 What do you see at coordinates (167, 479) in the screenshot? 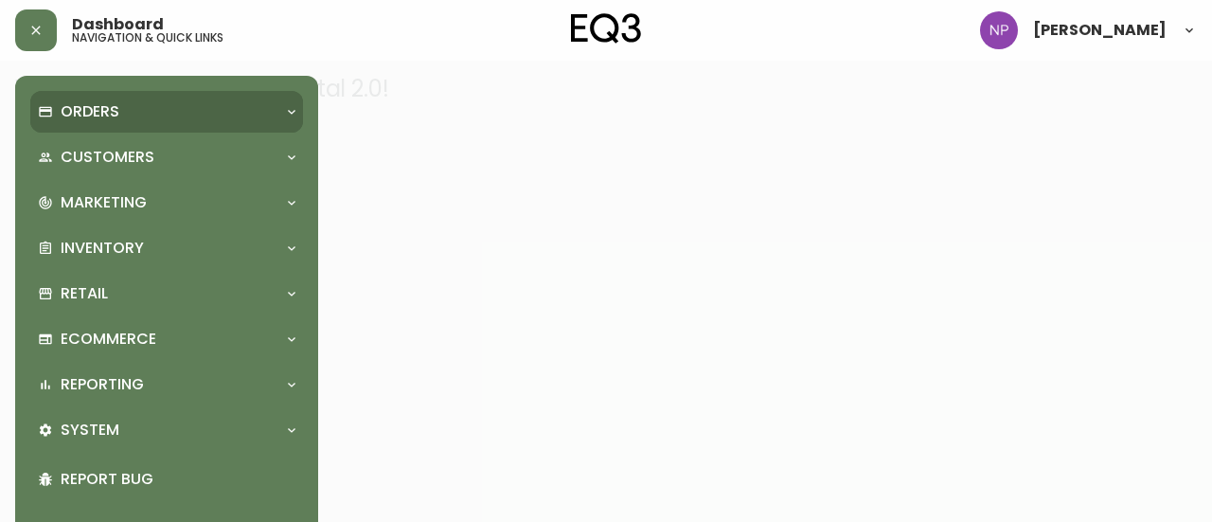
I see `div: Report Bug` at bounding box center [167, 479].